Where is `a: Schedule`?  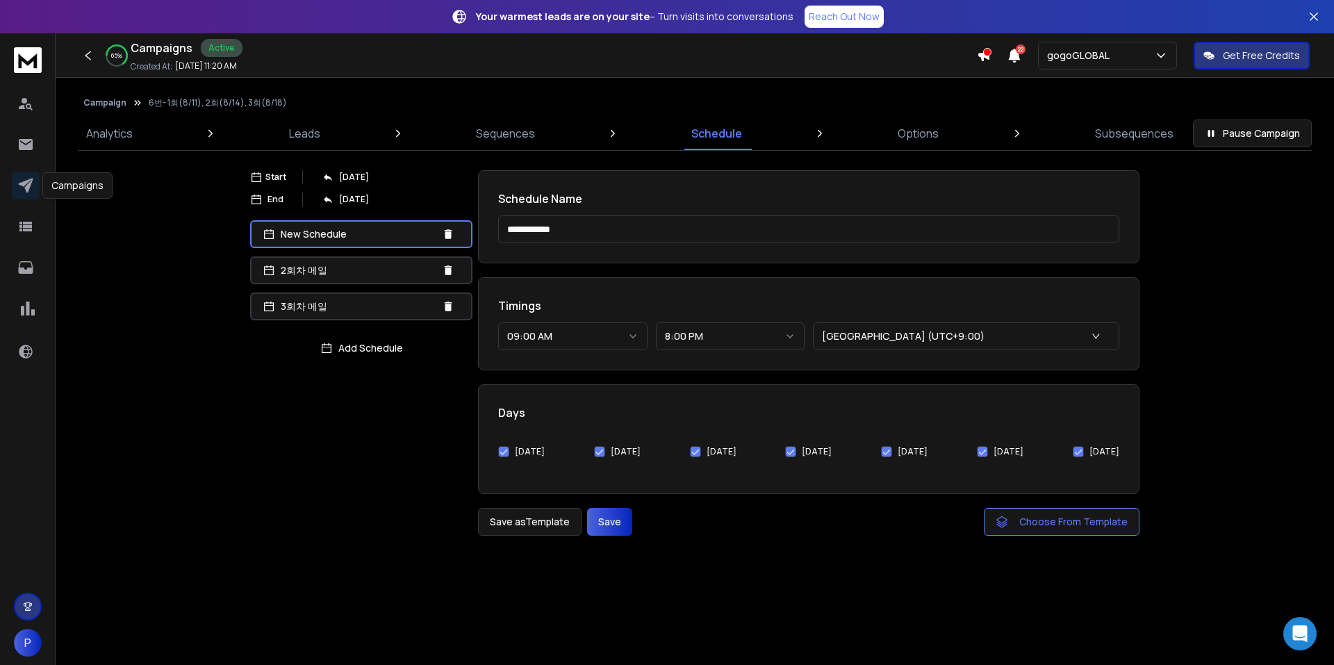
a: Schedule is located at coordinates (716, 133).